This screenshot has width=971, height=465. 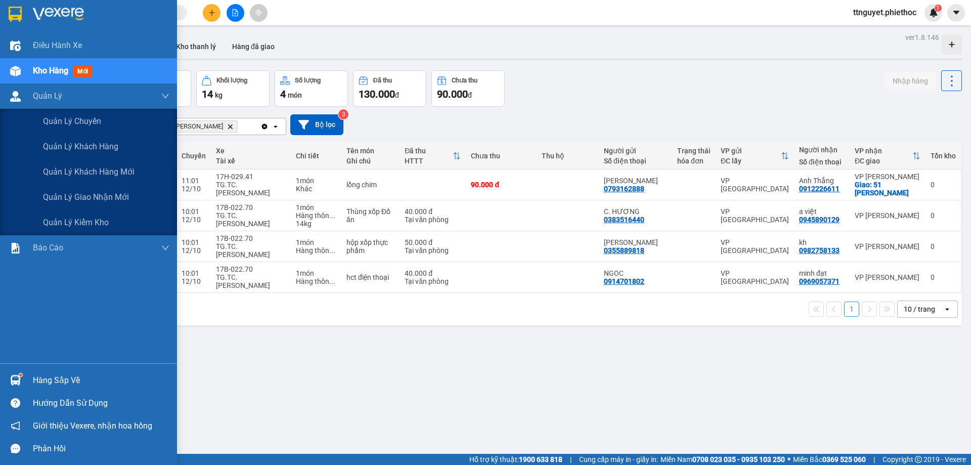 I want to click on button: Chưa thu90.000đ, so click(x=468, y=88).